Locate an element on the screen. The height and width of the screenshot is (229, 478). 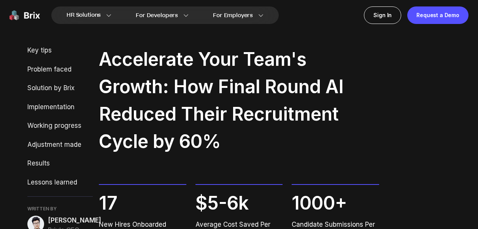
div: Solution by Brix is located at coordinates (60, 88).